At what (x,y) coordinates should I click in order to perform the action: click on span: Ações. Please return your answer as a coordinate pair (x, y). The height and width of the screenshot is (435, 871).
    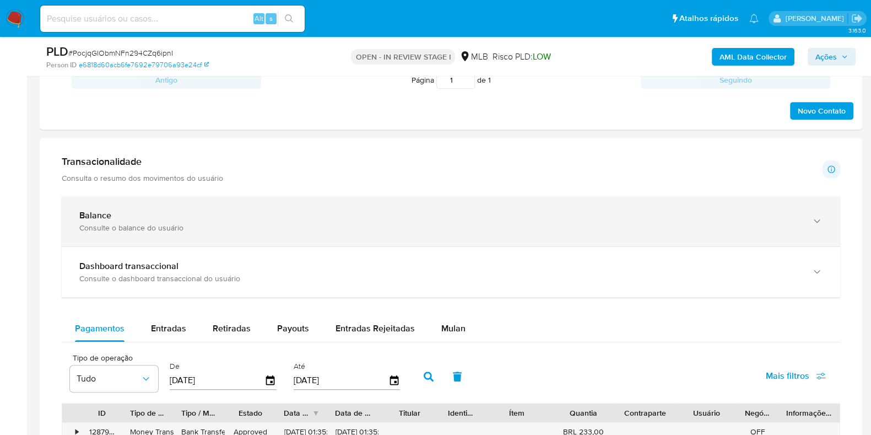
    Looking at the image, I should click on (826, 57).